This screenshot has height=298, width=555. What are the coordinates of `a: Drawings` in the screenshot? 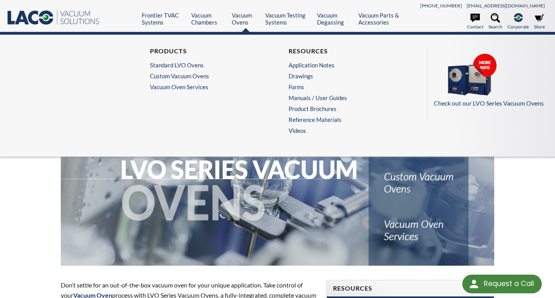 It's located at (345, 76).